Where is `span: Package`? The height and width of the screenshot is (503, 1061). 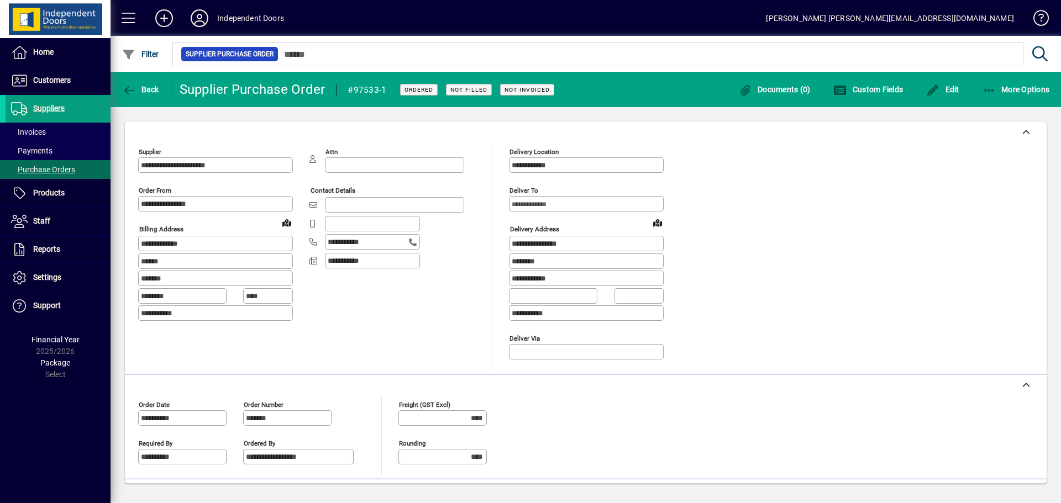
span: Package is located at coordinates (55, 363).